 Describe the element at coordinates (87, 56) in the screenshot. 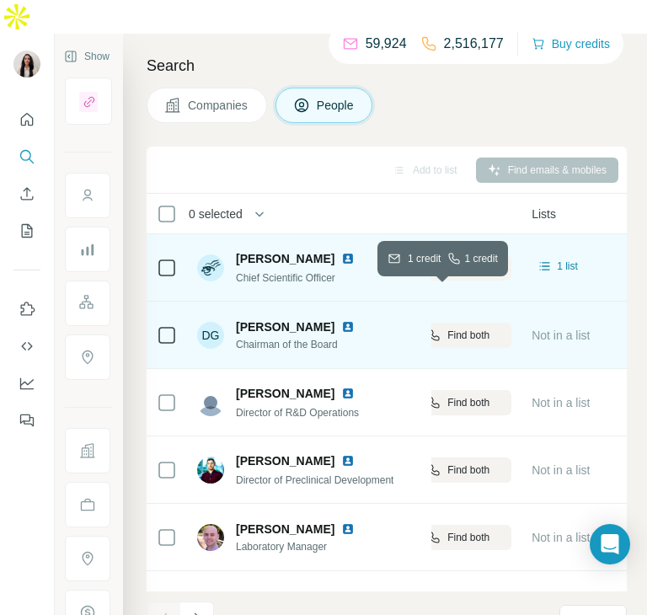

I see `button: Show` at that location.